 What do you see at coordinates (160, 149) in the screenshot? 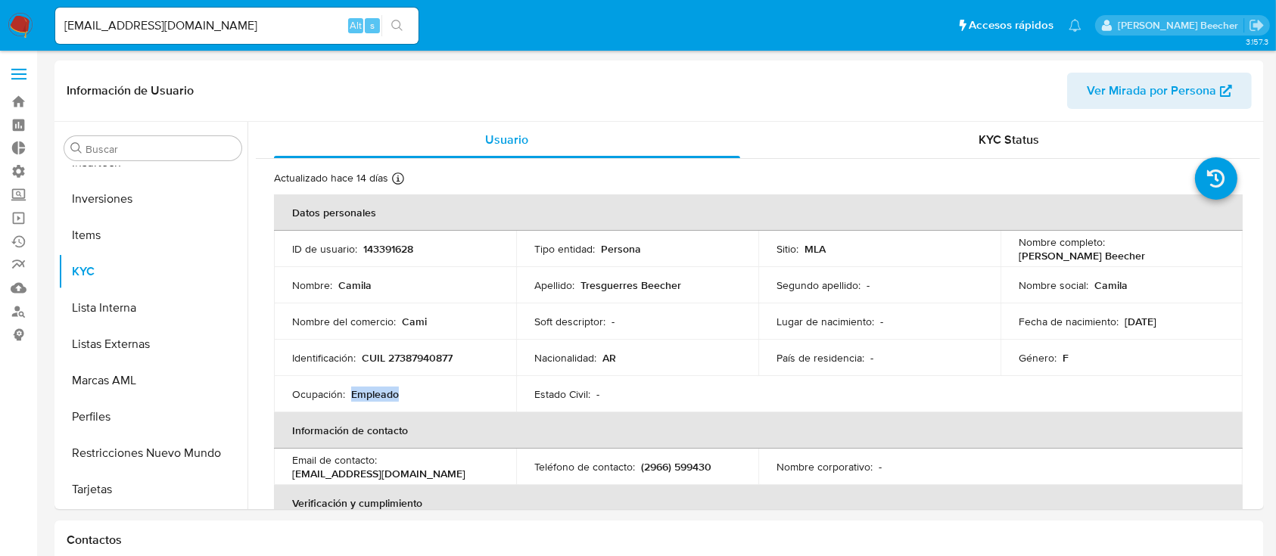
I see `input: Buscar` at bounding box center [160, 149].